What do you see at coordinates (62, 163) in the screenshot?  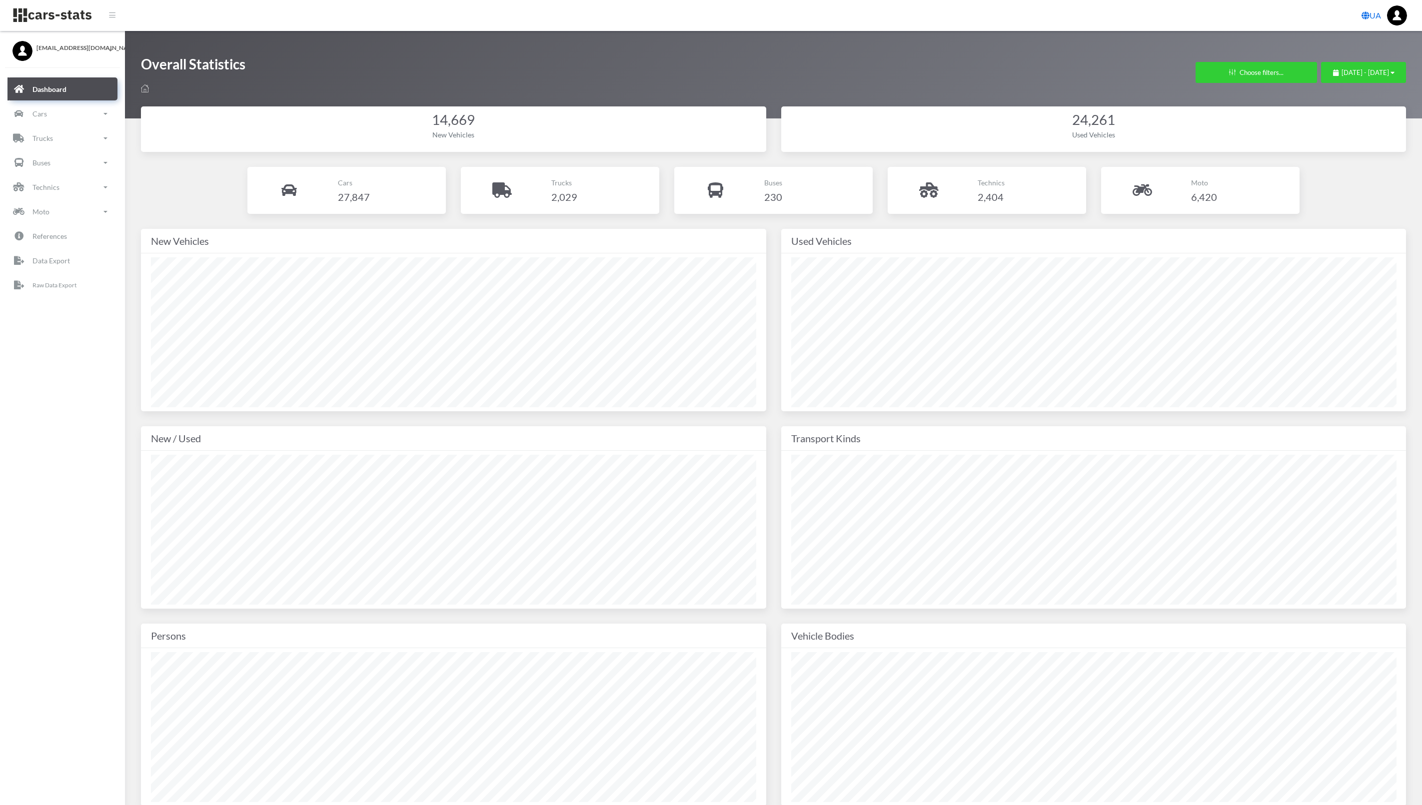 I see `a: Buses` at bounding box center [62, 163].